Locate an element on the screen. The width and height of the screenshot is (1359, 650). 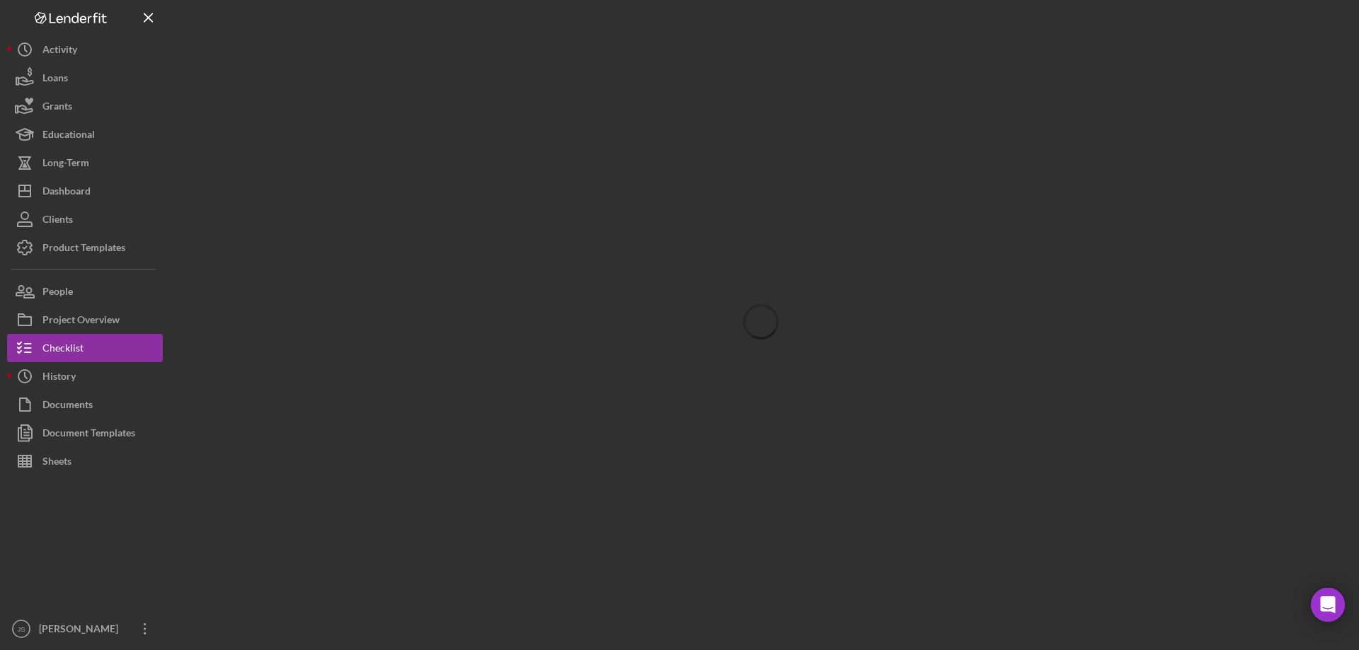
div: Activity is located at coordinates (59, 51).